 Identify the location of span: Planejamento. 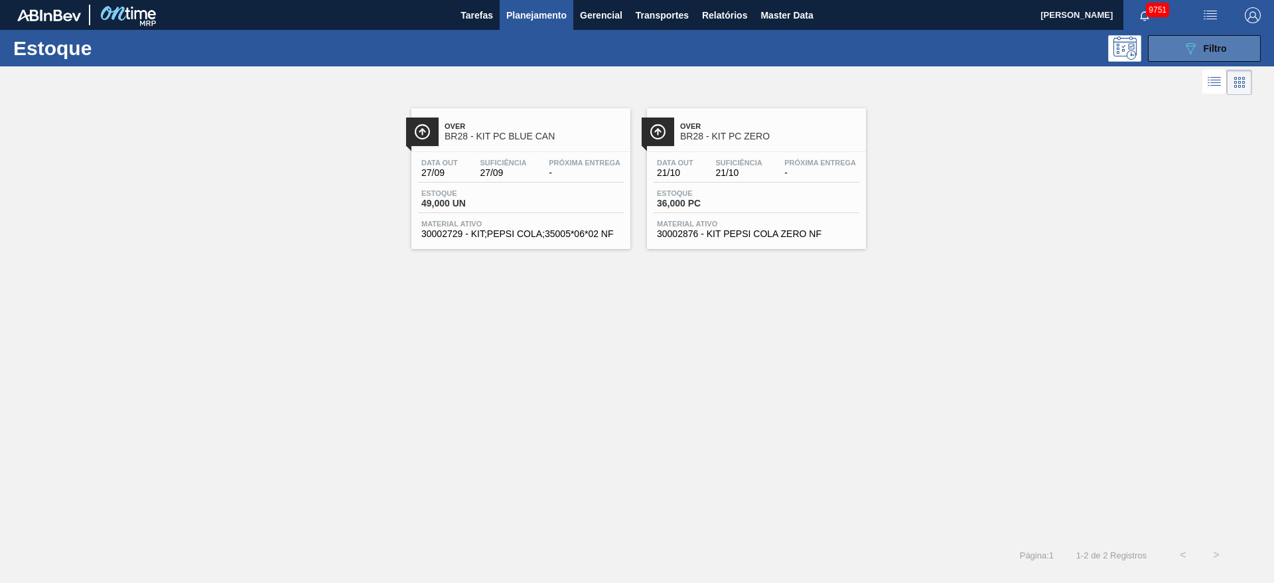
(536, 15).